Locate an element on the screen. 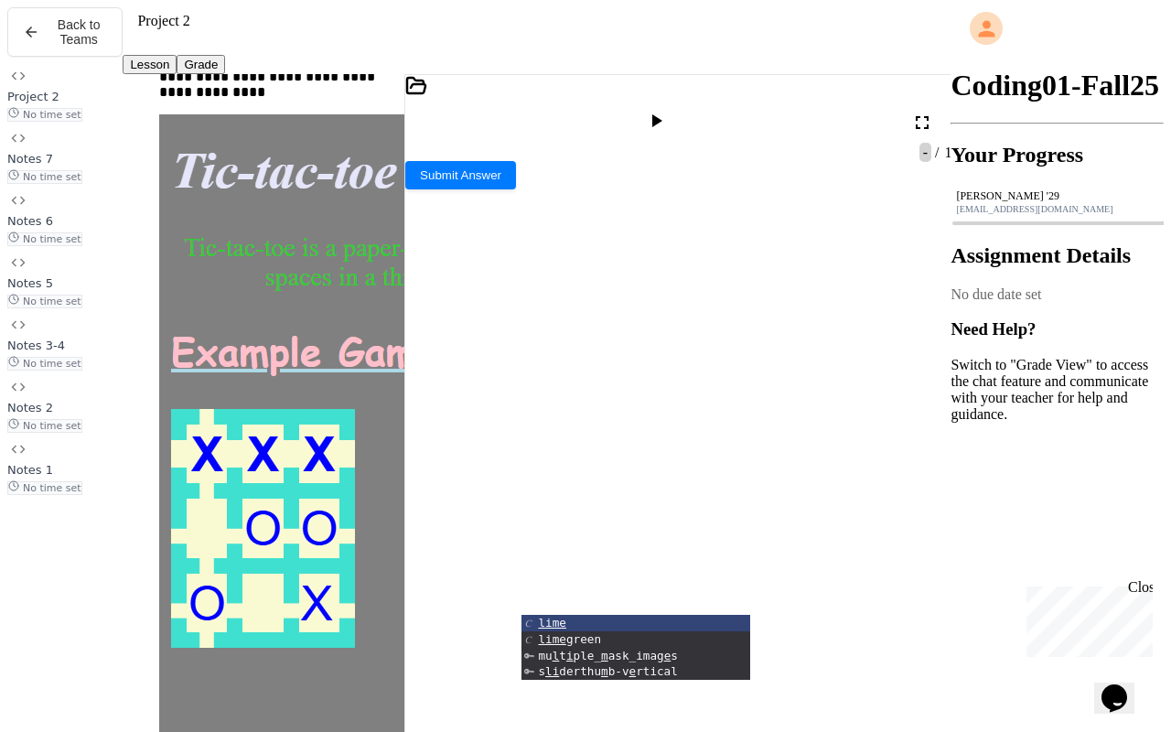 This screenshot has height=732, width=1171. h3: Need Help? is located at coordinates (1057, 329).